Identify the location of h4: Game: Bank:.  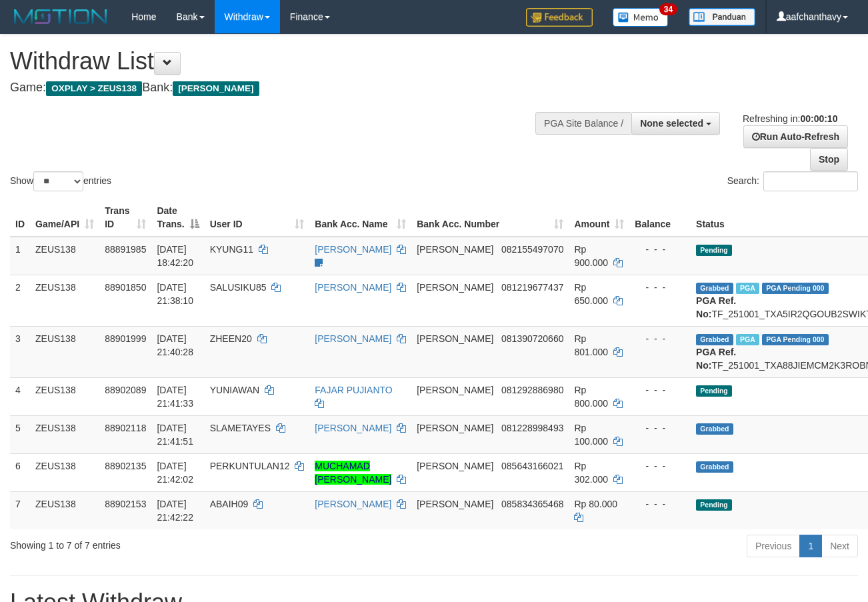
(287, 88).